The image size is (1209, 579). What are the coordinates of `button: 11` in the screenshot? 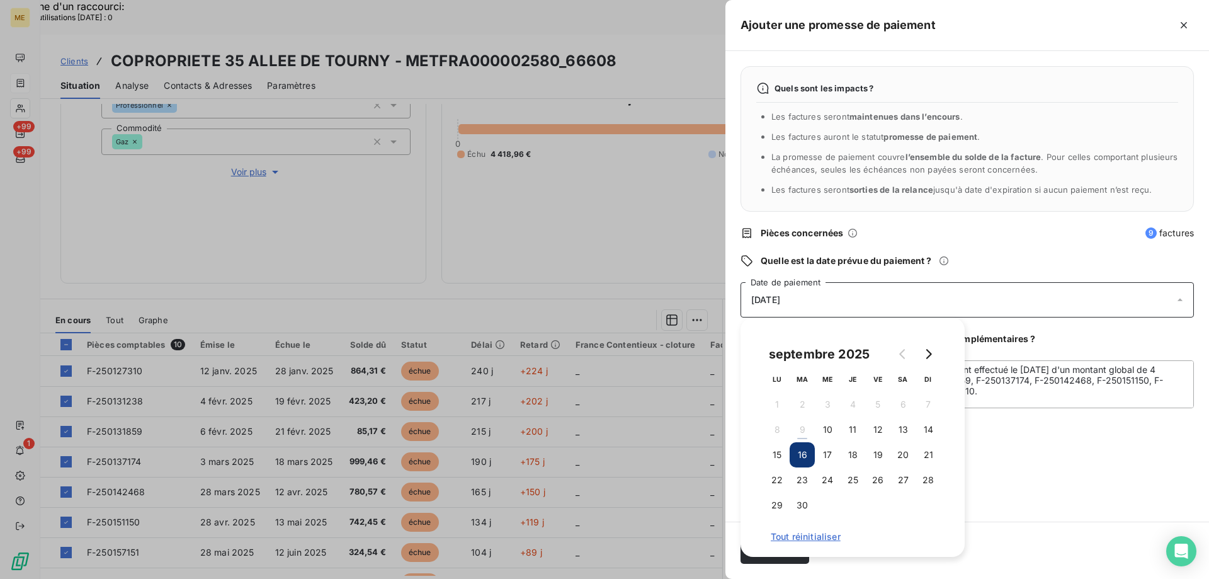 It's located at (853, 429).